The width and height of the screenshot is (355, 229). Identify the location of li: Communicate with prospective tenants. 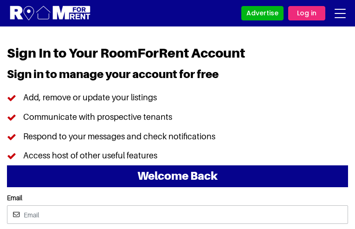
(177, 117).